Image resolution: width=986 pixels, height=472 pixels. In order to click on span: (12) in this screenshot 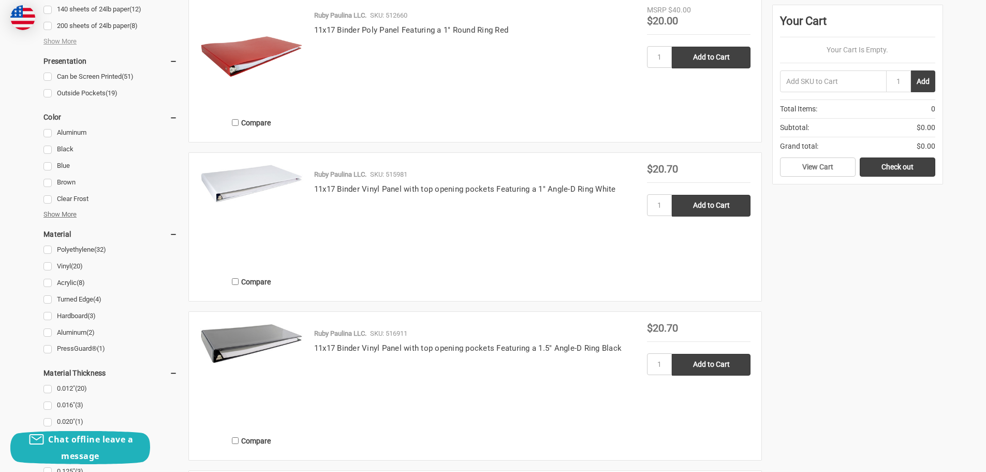, I will do `click(135, 9)`.